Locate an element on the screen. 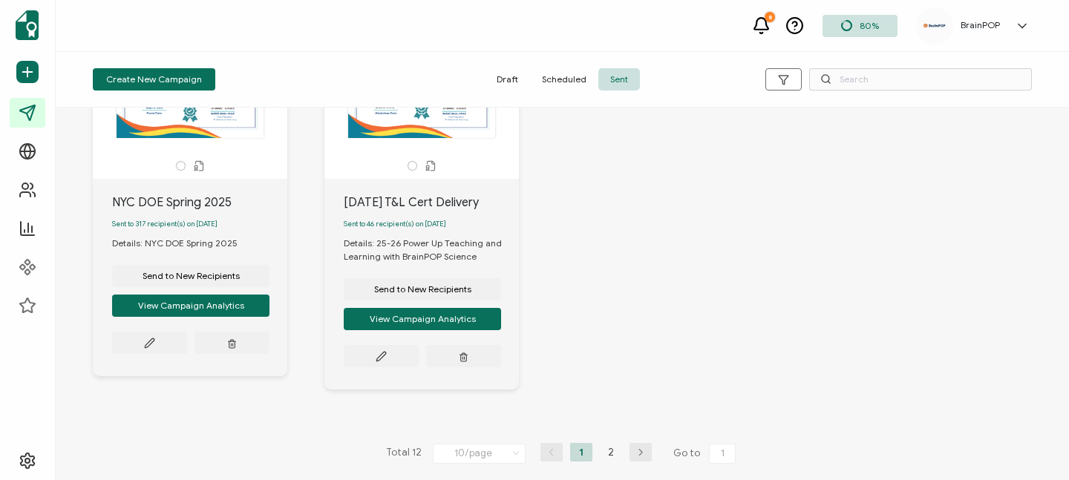 The image size is (1069, 480). li: 2 is located at coordinates (611, 452).